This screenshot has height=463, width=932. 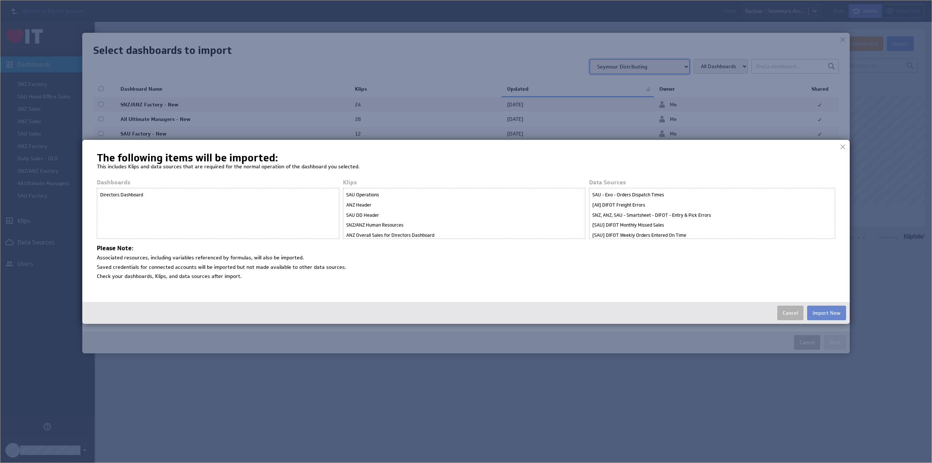 What do you see at coordinates (464, 235) in the screenshot?
I see `div: ANZ Overall Sales for Directors Dashboard` at bounding box center [464, 235].